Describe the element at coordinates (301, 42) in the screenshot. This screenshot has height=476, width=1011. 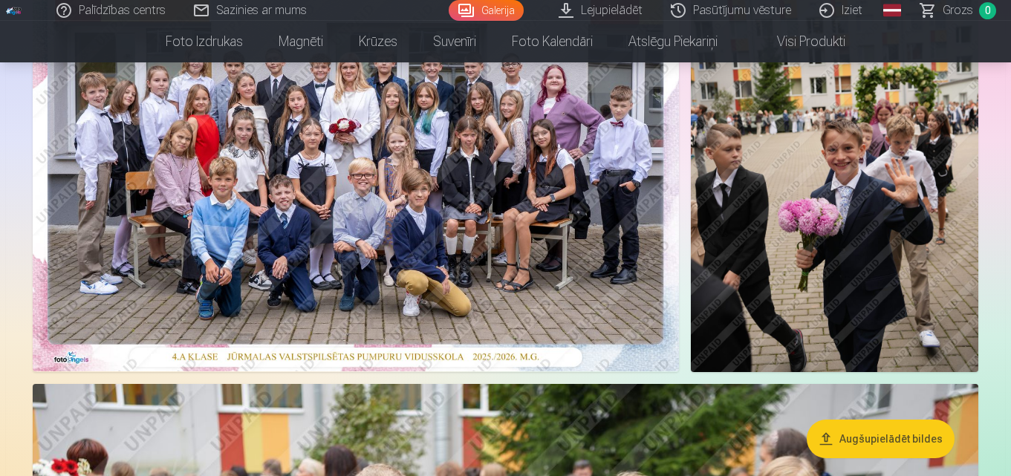
I see `a: Magnēti` at that location.